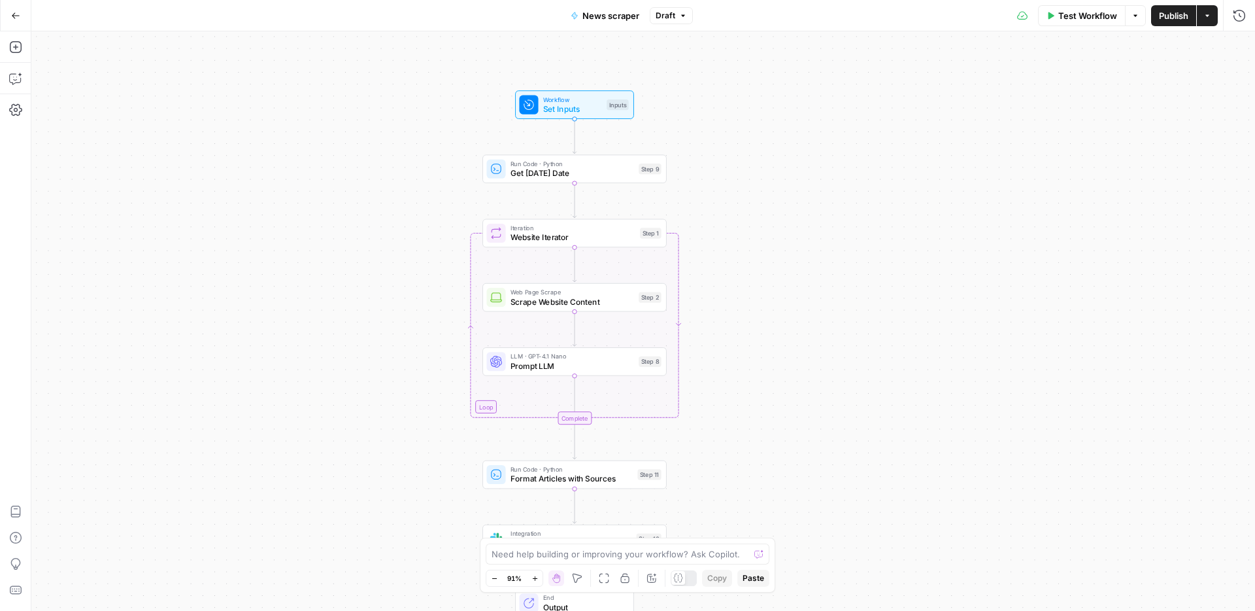 The width and height of the screenshot is (1255, 611). What do you see at coordinates (650, 297) in the screenshot?
I see `div: Step 2` at bounding box center [650, 297].